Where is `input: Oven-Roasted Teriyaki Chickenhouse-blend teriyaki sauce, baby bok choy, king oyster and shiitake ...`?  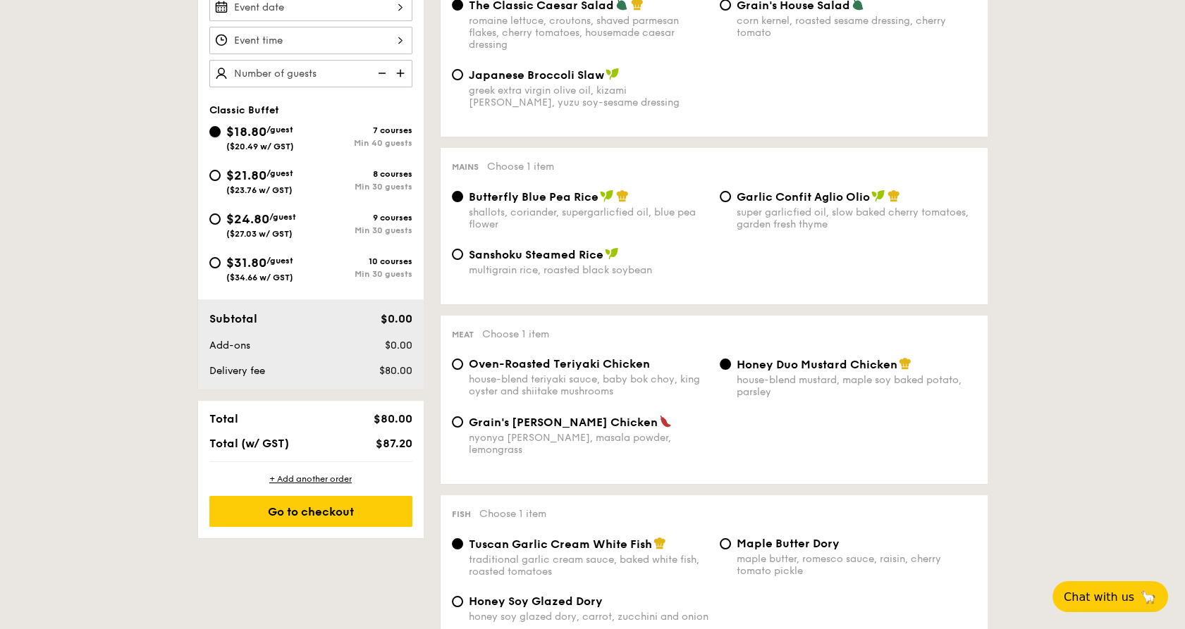 input: Oven-Roasted Teriyaki Chickenhouse-blend teriyaki sauce, baby bok choy, king oyster and shiitake ... is located at coordinates (457, 364).